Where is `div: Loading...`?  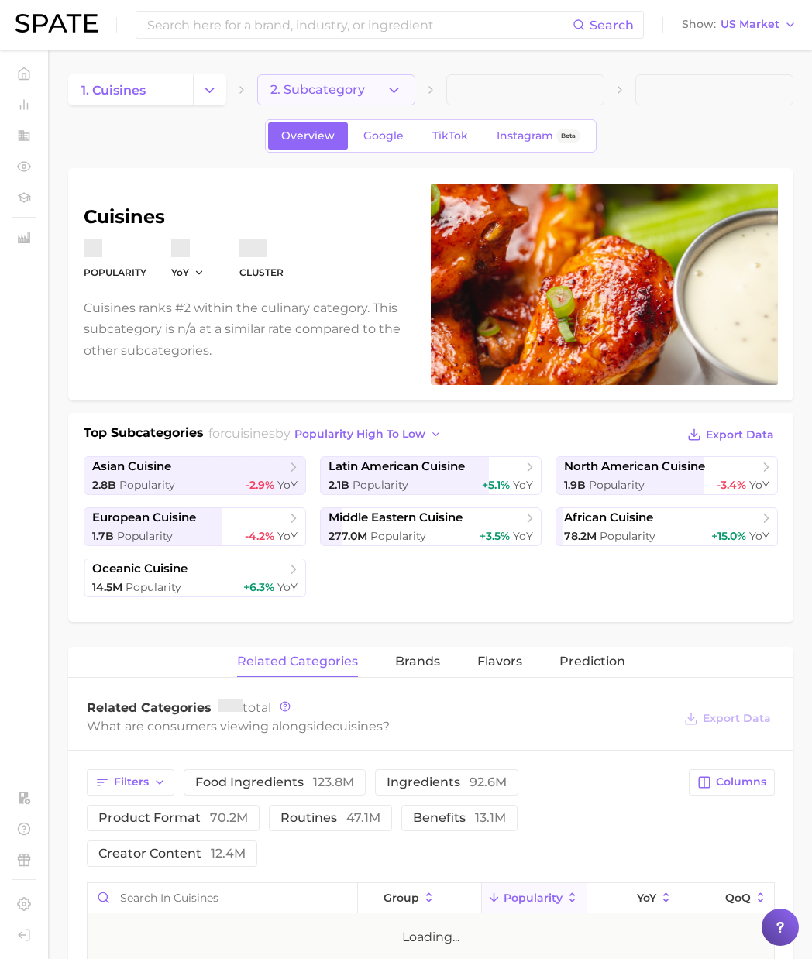
div: Loading... is located at coordinates (431, 937).